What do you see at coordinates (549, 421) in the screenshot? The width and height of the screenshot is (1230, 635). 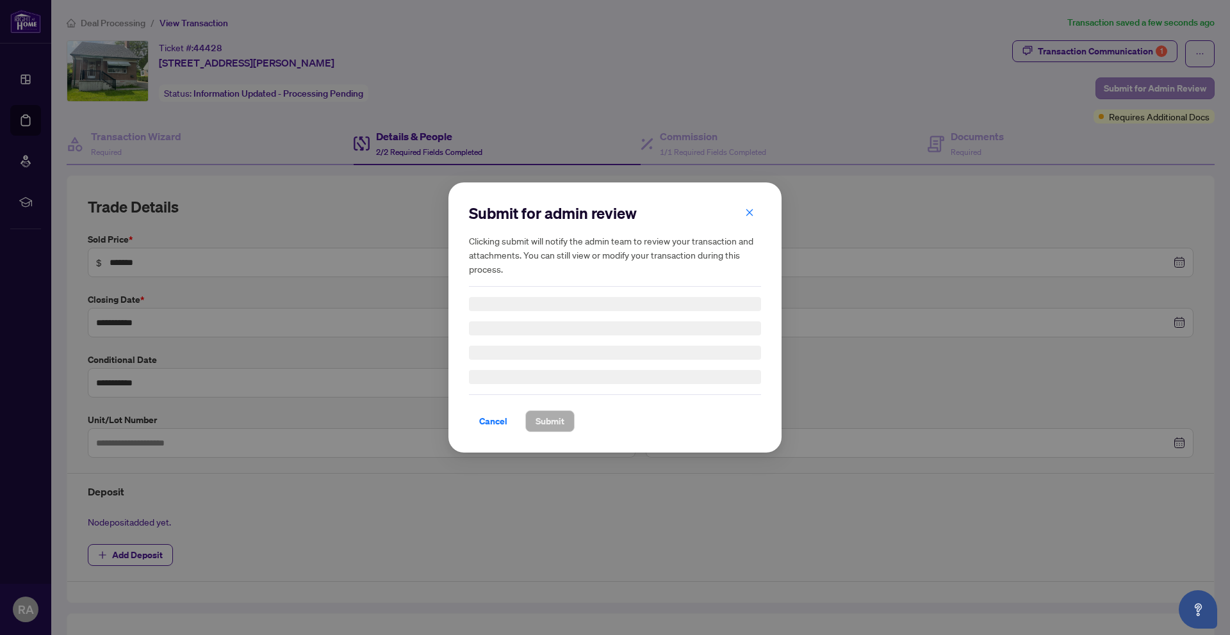 I see `button: Submit` at bounding box center [549, 421].